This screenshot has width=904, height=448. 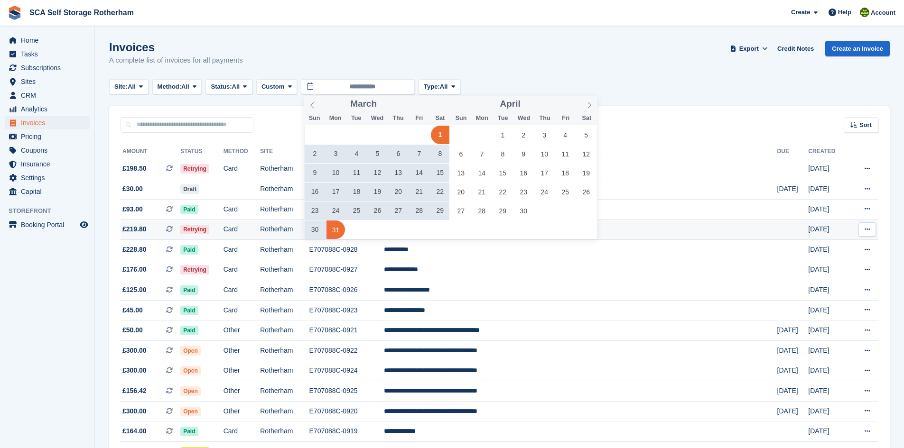 I want to click on span: April 22, 2025, so click(x=502, y=192).